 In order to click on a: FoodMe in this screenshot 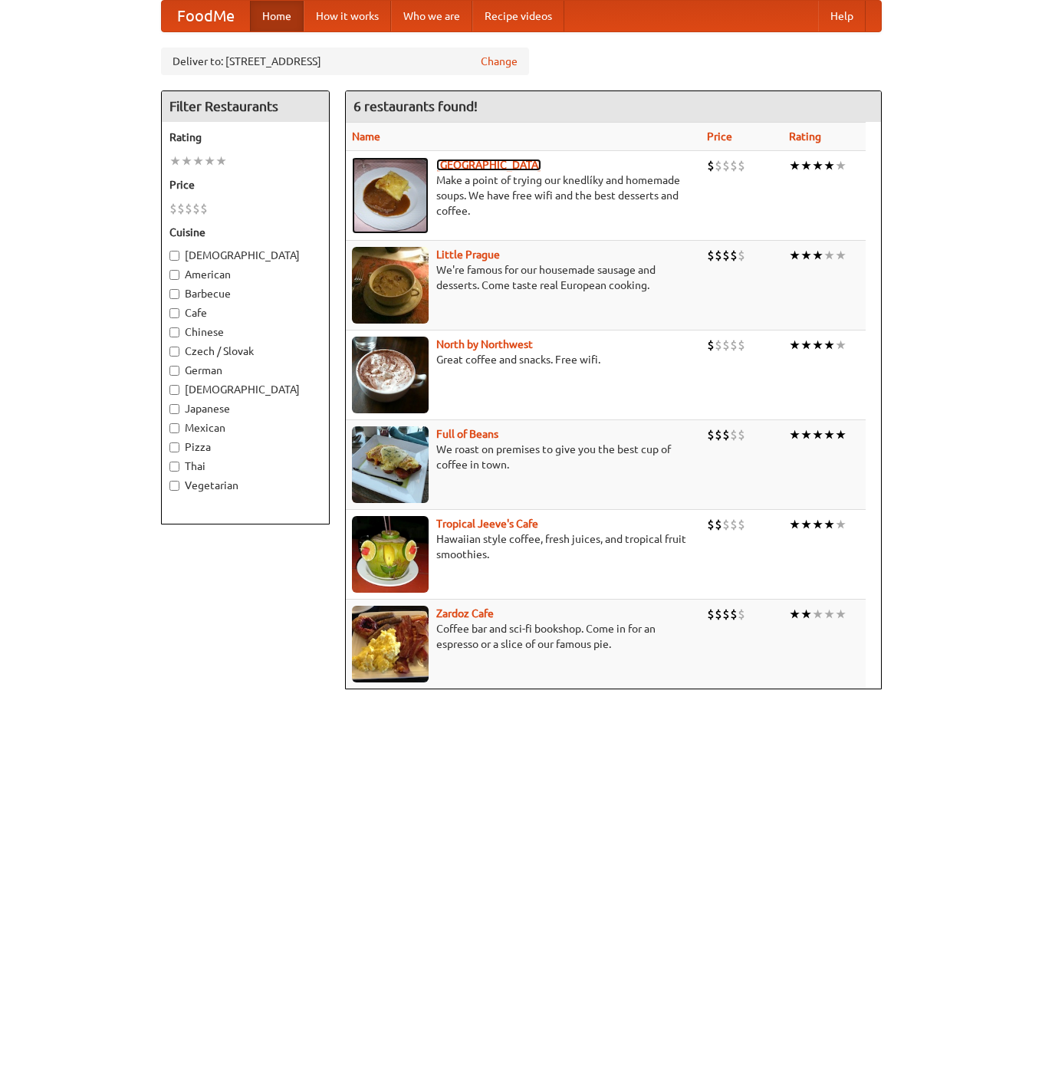, I will do `click(205, 16)`.